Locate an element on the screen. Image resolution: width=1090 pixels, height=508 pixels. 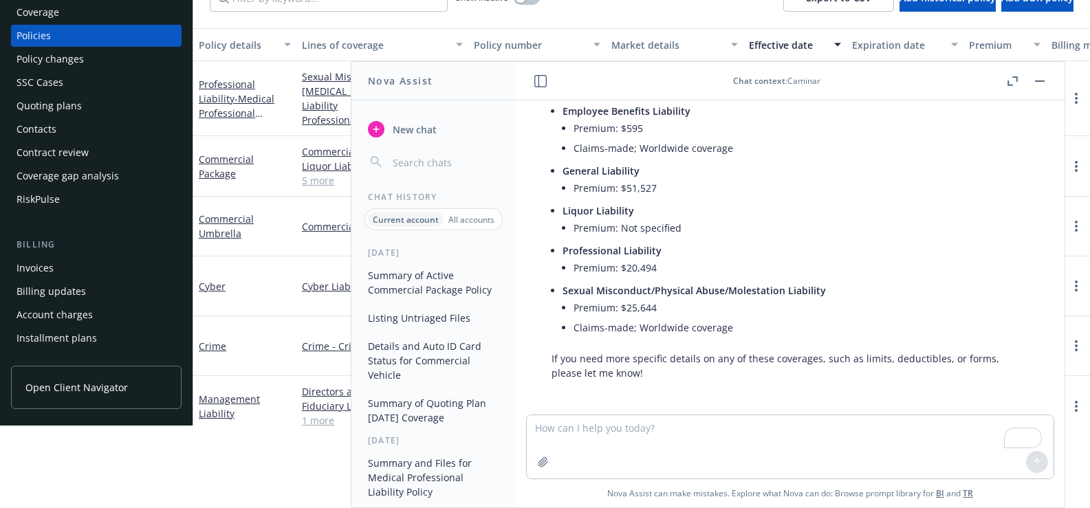
div: Effective date is located at coordinates (787, 45).